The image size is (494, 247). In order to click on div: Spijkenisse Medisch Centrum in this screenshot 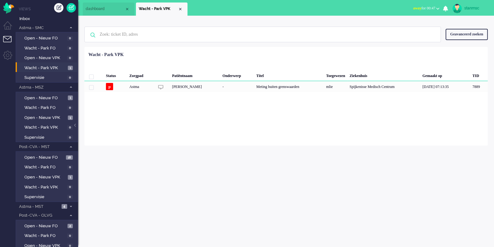, I will do `click(384, 86)`.